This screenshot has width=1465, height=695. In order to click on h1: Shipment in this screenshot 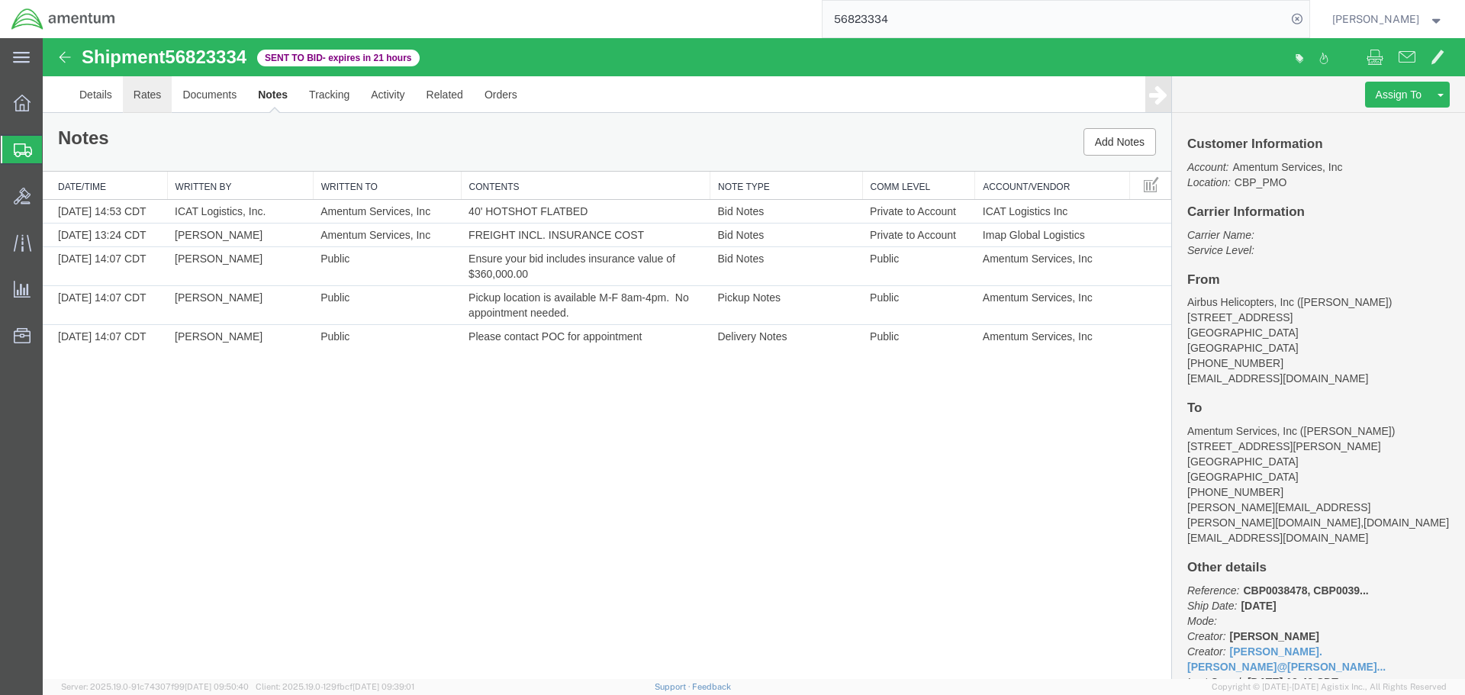, I will do `click(121, 19)`.